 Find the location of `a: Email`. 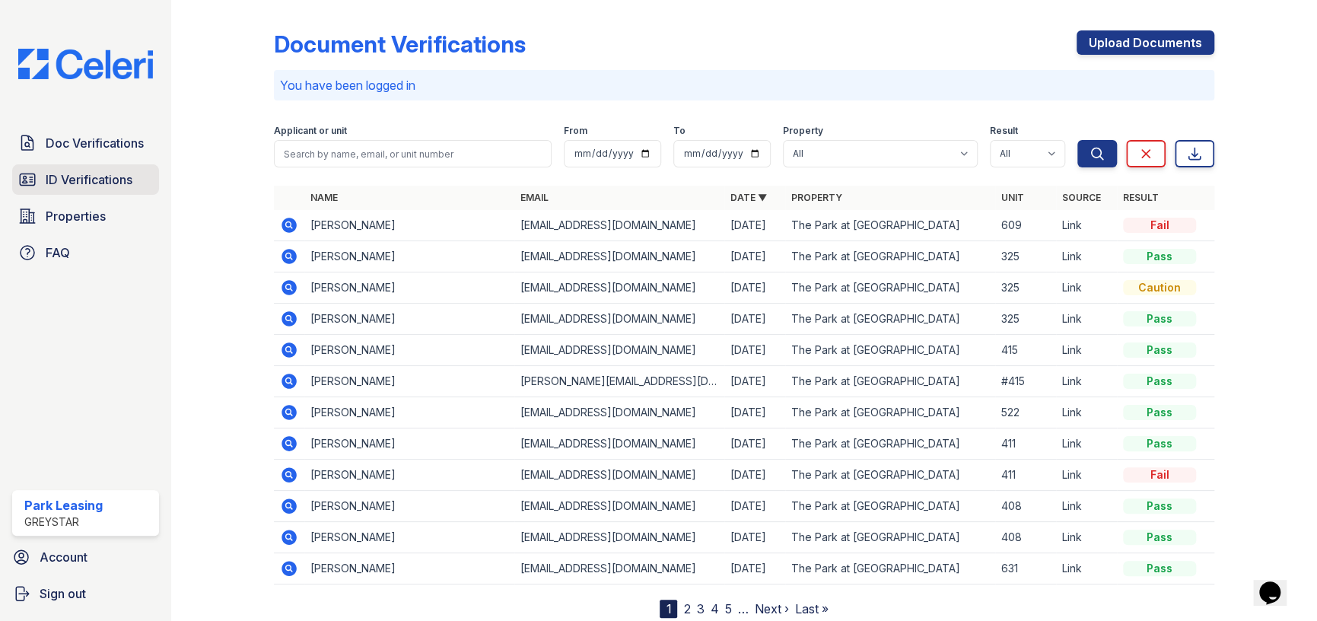

a: Email is located at coordinates (534, 197).